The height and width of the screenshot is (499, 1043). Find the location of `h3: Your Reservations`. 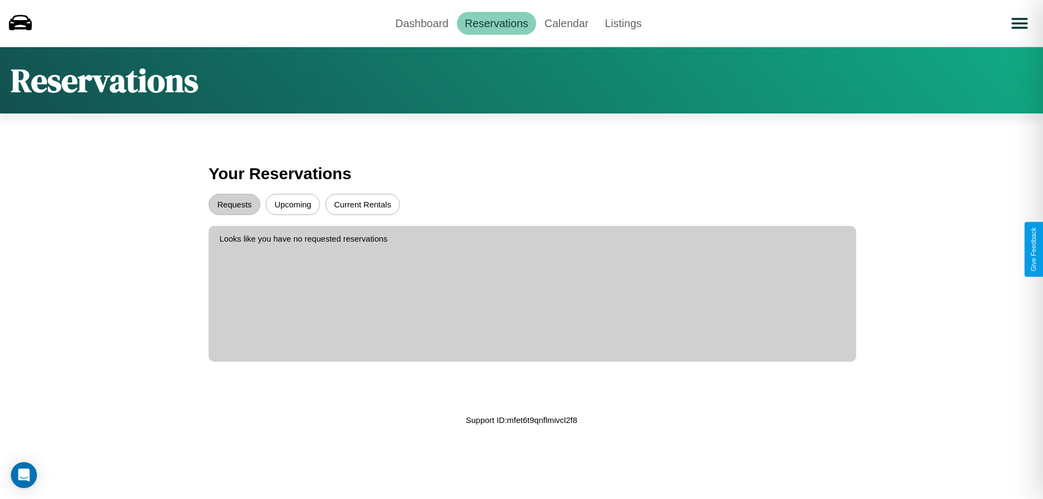

h3: Your Reservations is located at coordinates (521, 174).